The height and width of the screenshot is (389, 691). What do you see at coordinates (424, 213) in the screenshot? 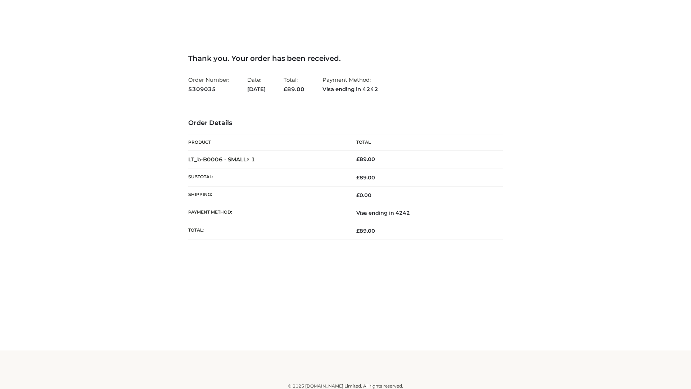
I see `td: Visa ending in 4242` at bounding box center [424, 213].